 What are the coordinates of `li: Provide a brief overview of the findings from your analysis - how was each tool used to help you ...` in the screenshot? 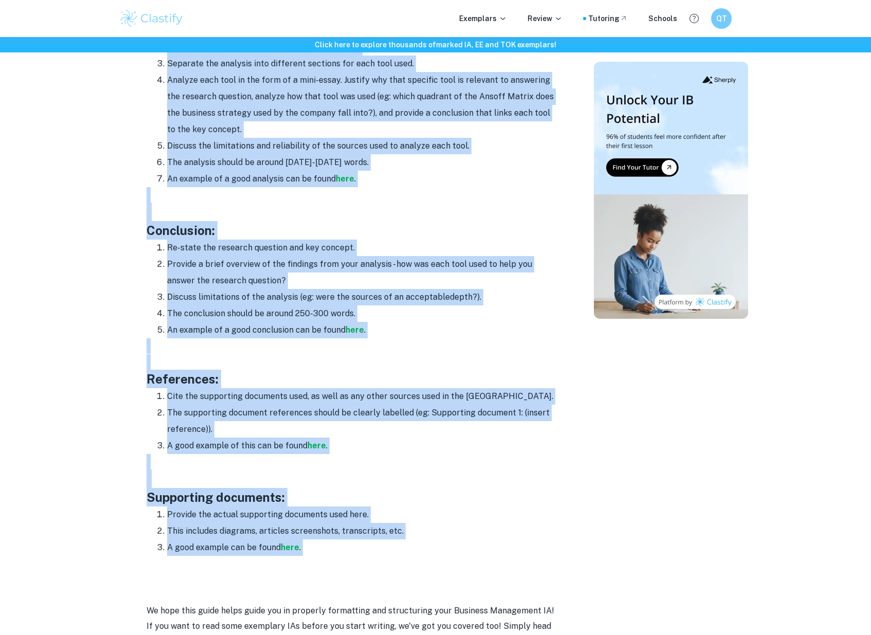 It's located at (362, 272).